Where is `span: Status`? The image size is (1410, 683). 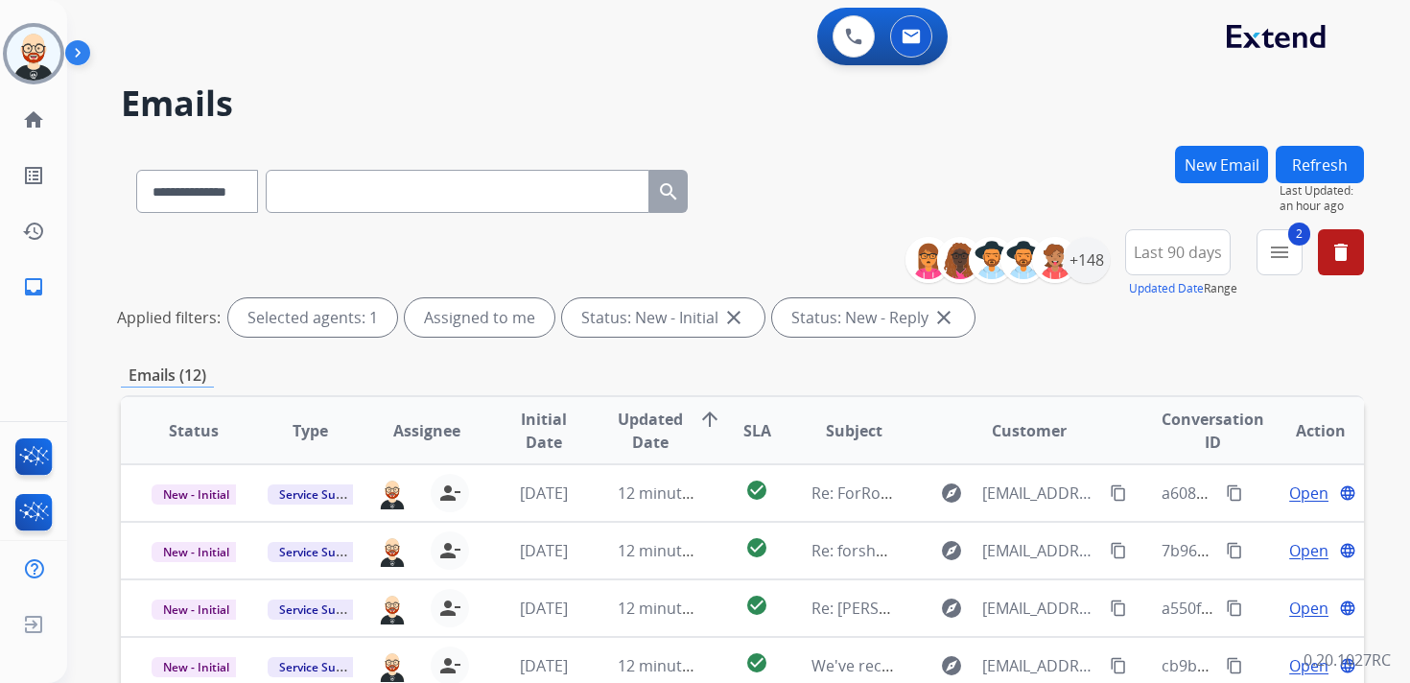
span: Status is located at coordinates (194, 431).